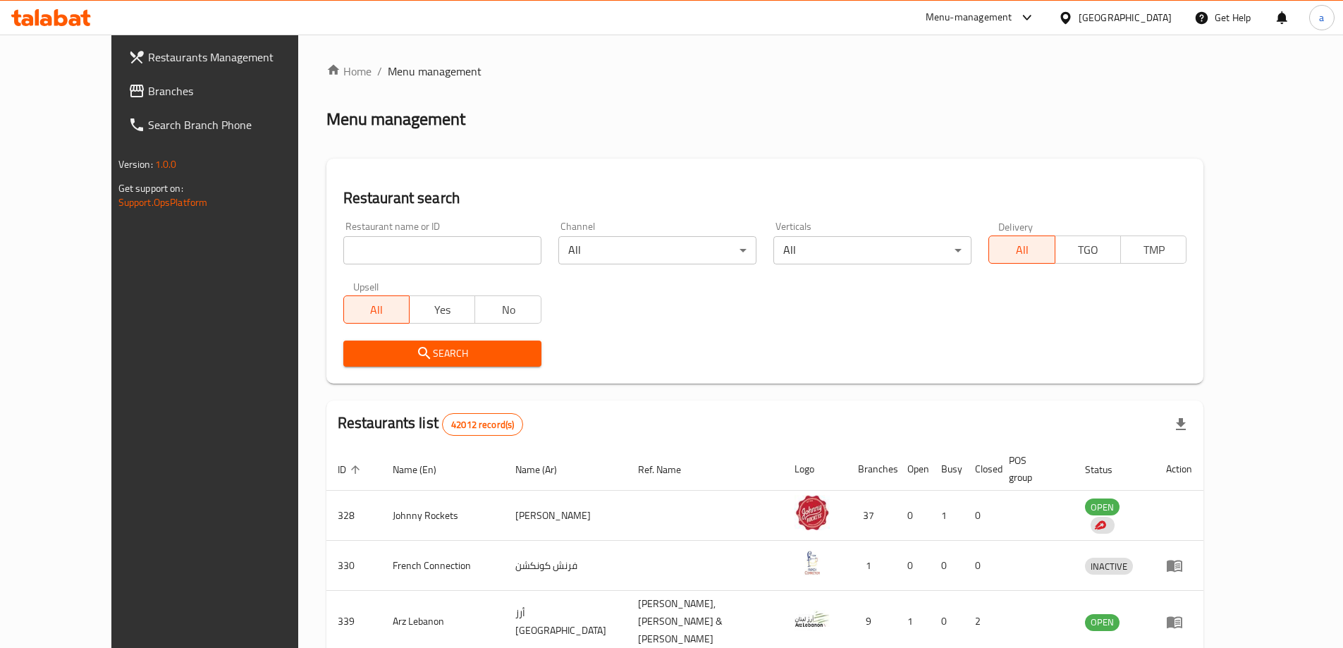  Describe the element at coordinates (765, 71) in the screenshot. I see `nav: breadcrumb` at that location.